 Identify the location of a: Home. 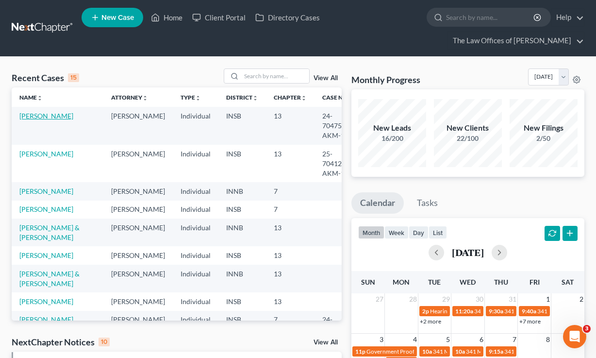
(166, 17).